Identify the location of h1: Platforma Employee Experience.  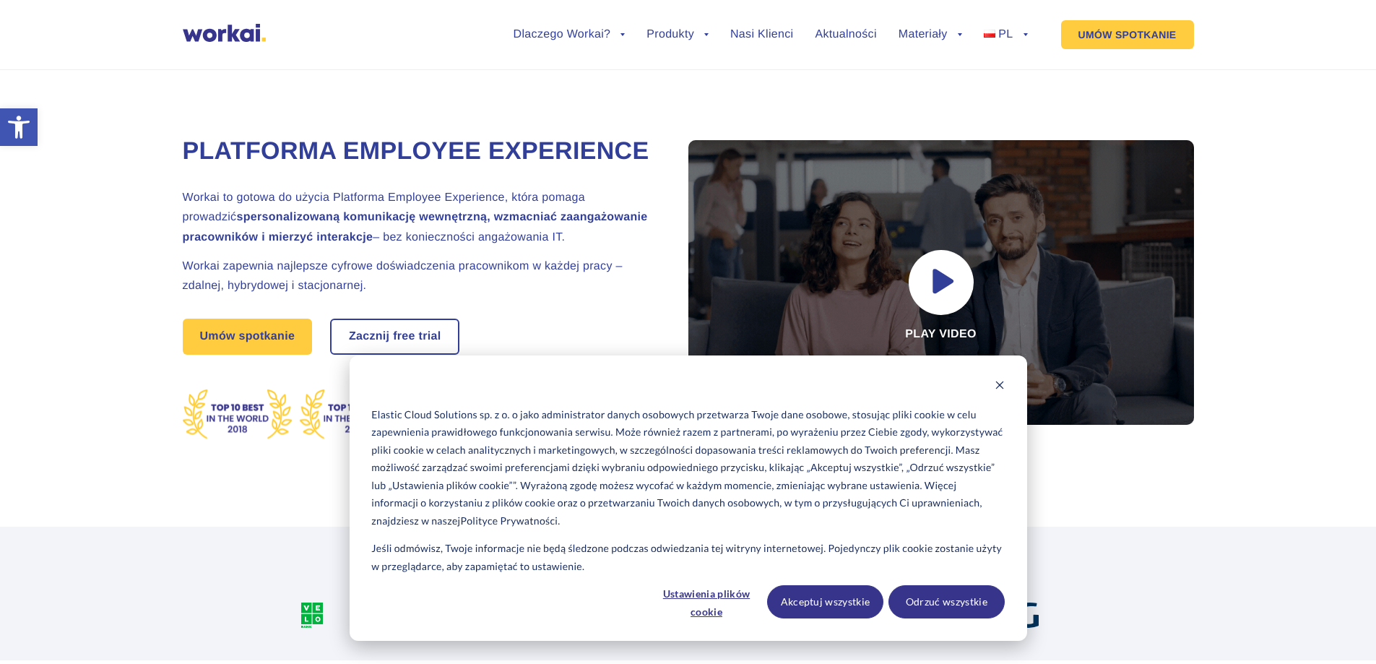
(418, 152).